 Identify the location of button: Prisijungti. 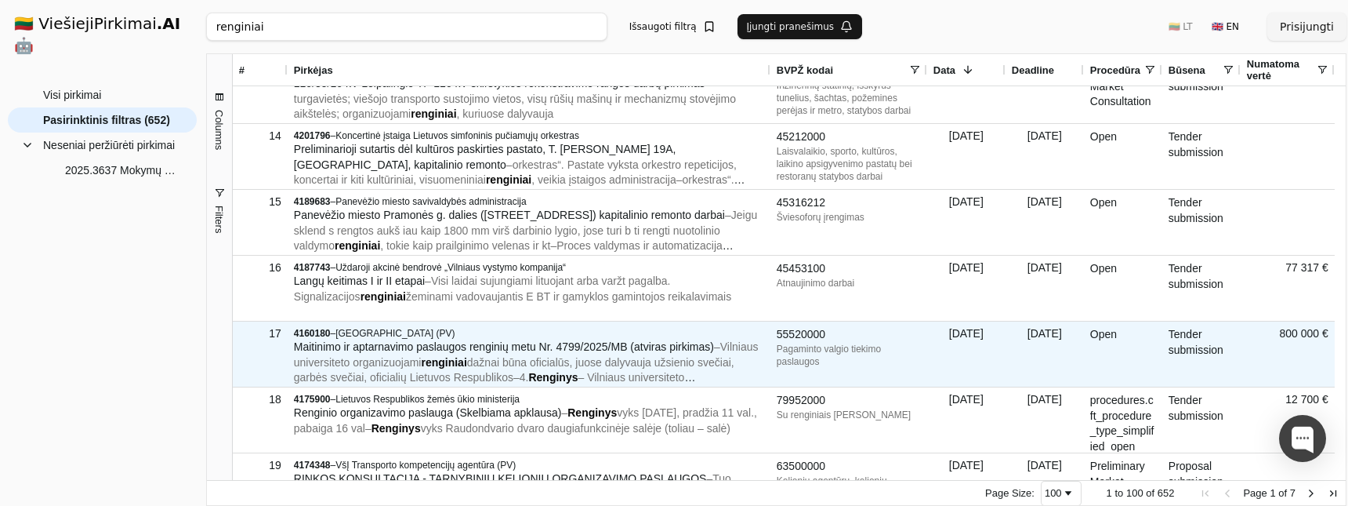
(1307, 27).